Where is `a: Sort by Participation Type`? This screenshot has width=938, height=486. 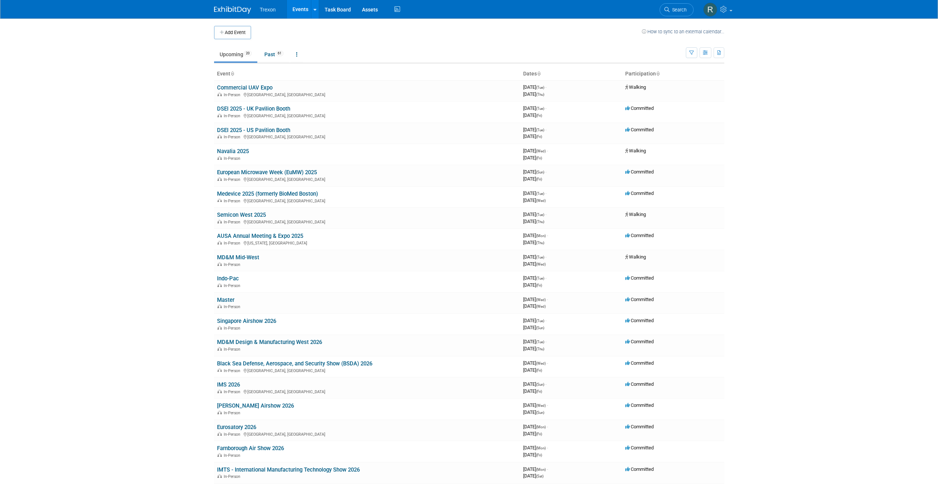 a: Sort by Participation Type is located at coordinates (657, 74).